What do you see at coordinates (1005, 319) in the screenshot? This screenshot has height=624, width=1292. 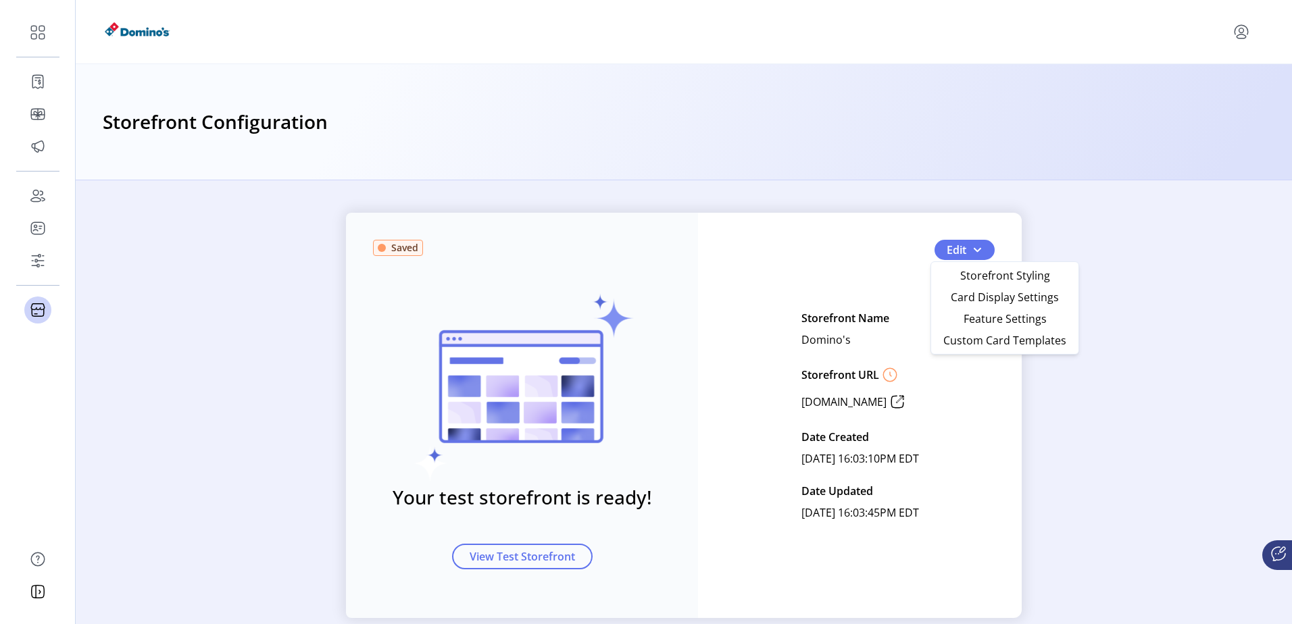 I see `span: Feature Settings` at bounding box center [1005, 319].